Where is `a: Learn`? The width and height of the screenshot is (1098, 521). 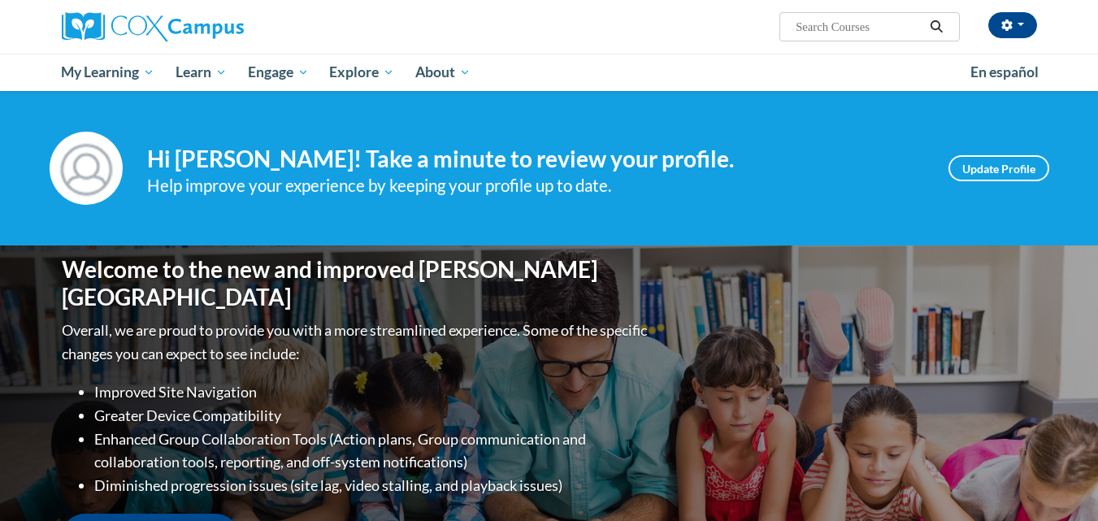 a: Learn is located at coordinates (201, 72).